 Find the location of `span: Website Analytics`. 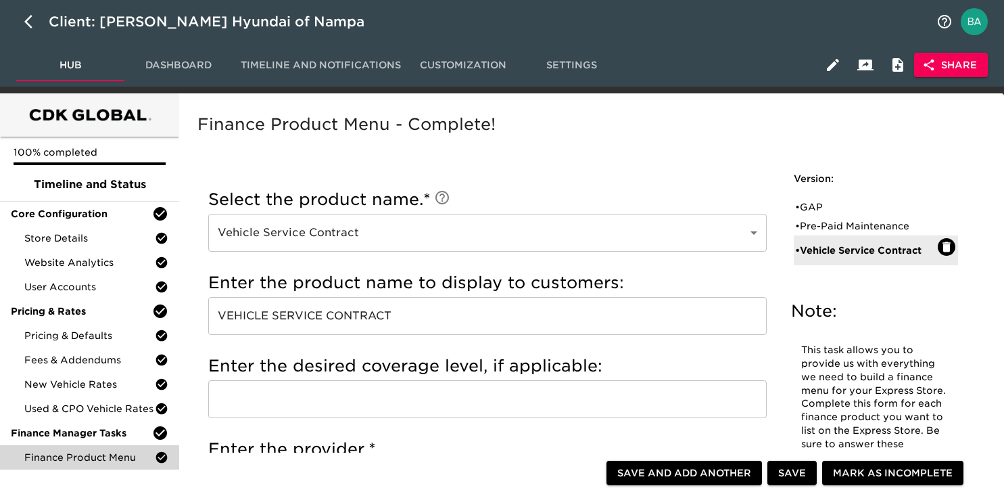

span: Website Analytics is located at coordinates (89, 262).